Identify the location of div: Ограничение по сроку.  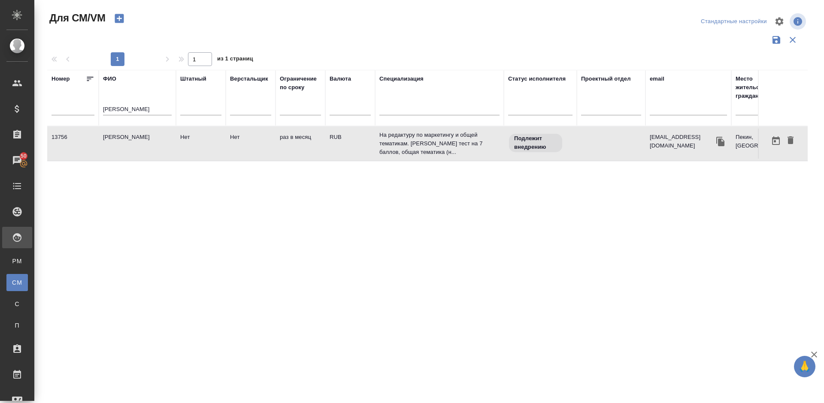
(300, 83).